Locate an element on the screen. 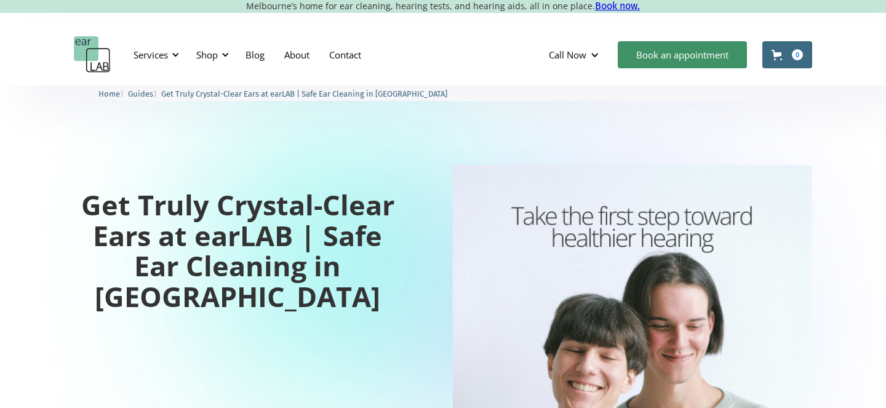  a: About is located at coordinates (296, 55).